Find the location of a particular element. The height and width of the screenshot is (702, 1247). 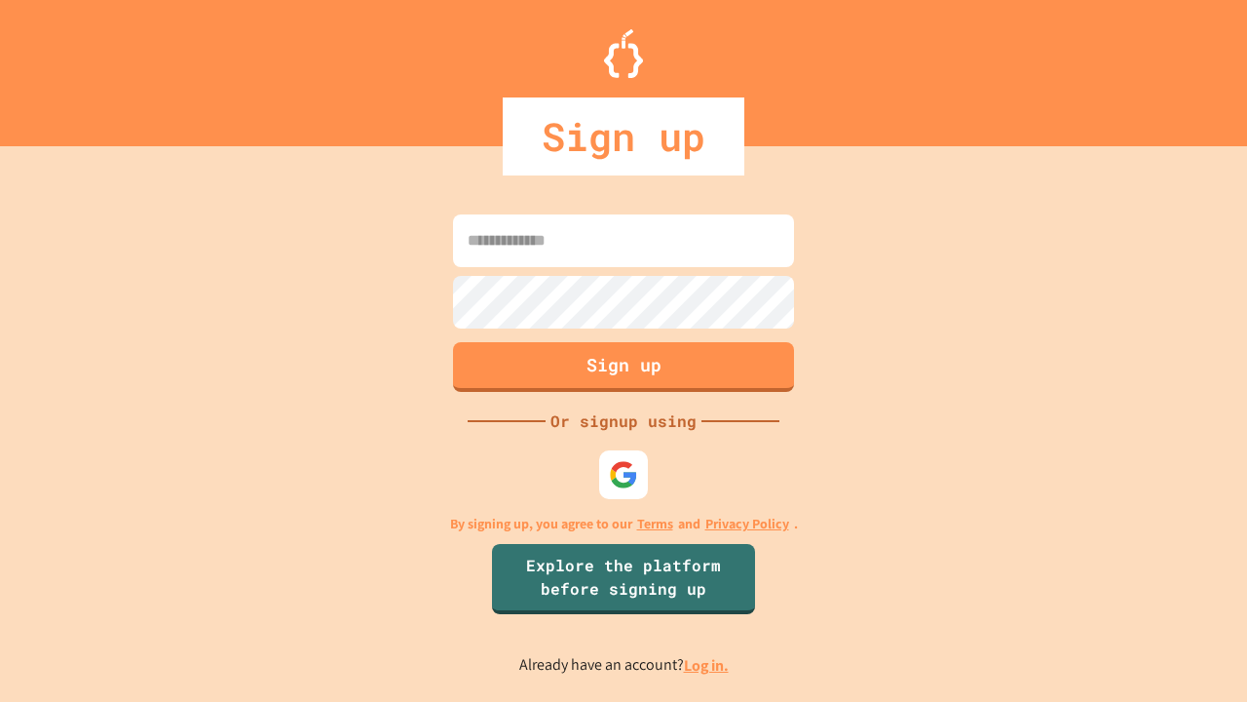

a: Explore the platform before signing up is located at coordinates (624, 579).